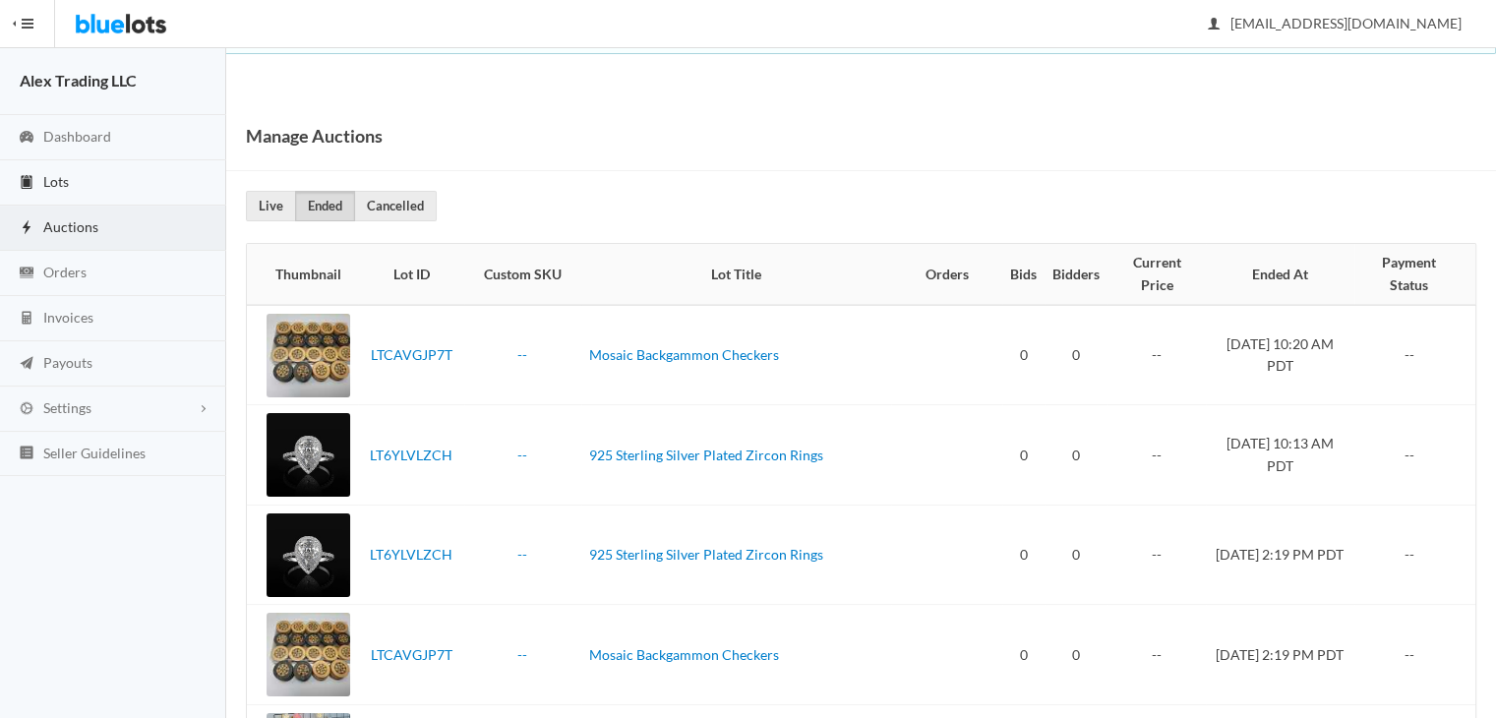  What do you see at coordinates (411, 274) in the screenshot?
I see `th: Lot ID` at bounding box center [411, 274].